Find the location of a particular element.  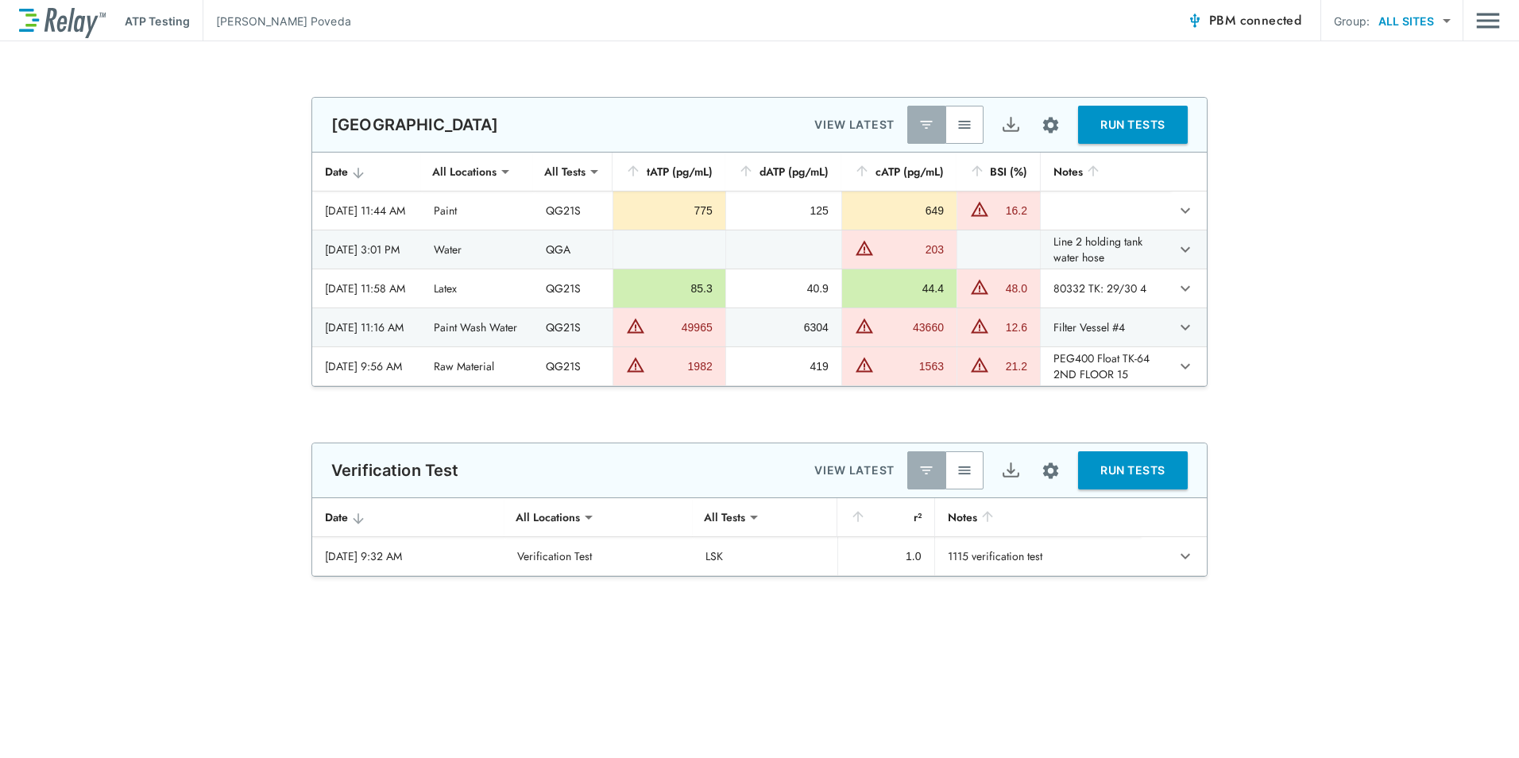

td: 1115 verification test is located at coordinates (1038, 556).